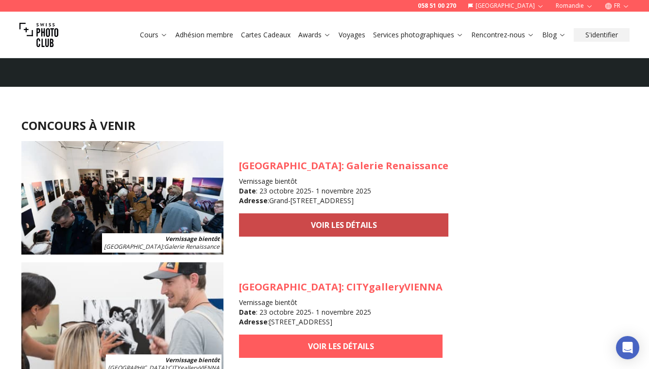 The width and height of the screenshot is (649, 369). What do you see at coordinates (553, 35) in the screenshot?
I see `button: Blog` at bounding box center [553, 35].